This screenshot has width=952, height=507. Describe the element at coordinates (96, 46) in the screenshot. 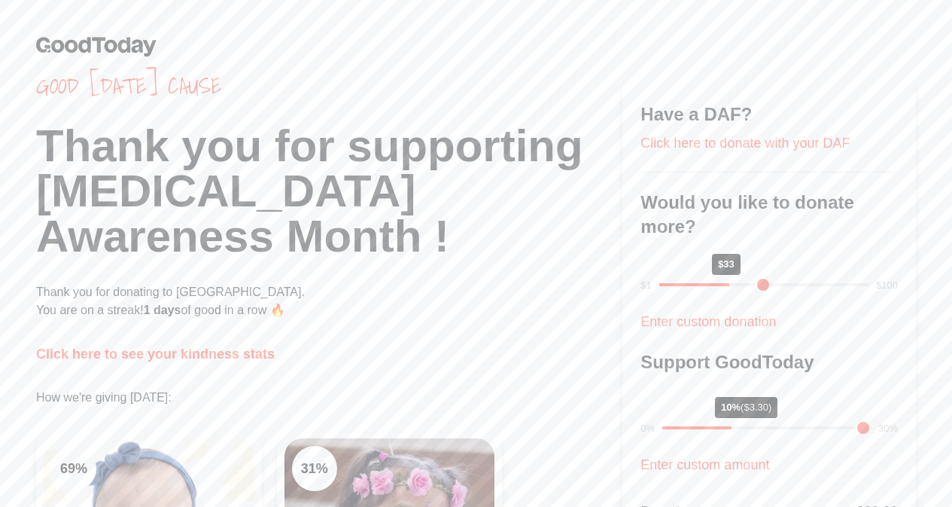

I see `img: GoodToday` at that location.